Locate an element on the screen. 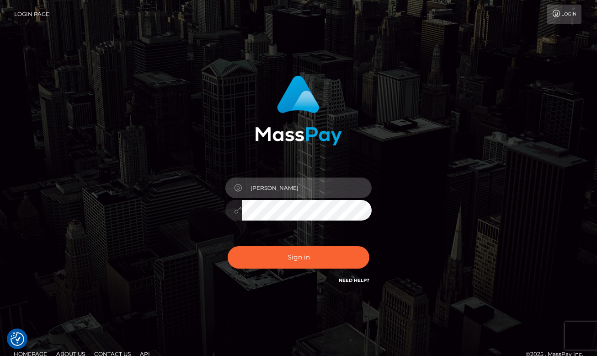  button: Consent Preferences is located at coordinates (17, 339).